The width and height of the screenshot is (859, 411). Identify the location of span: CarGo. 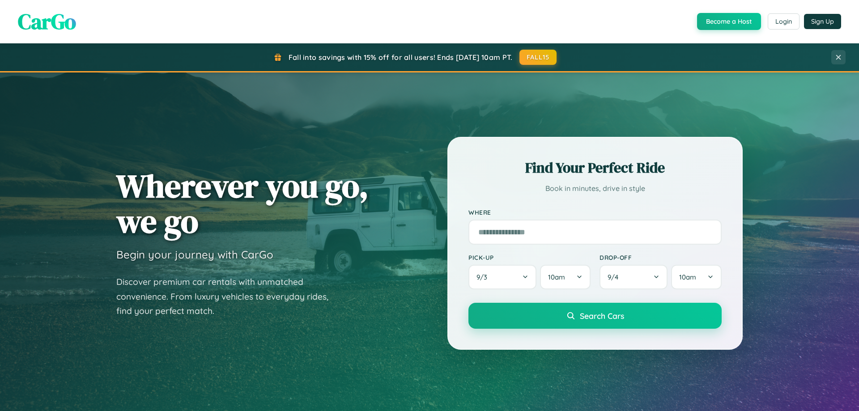
(47, 21).